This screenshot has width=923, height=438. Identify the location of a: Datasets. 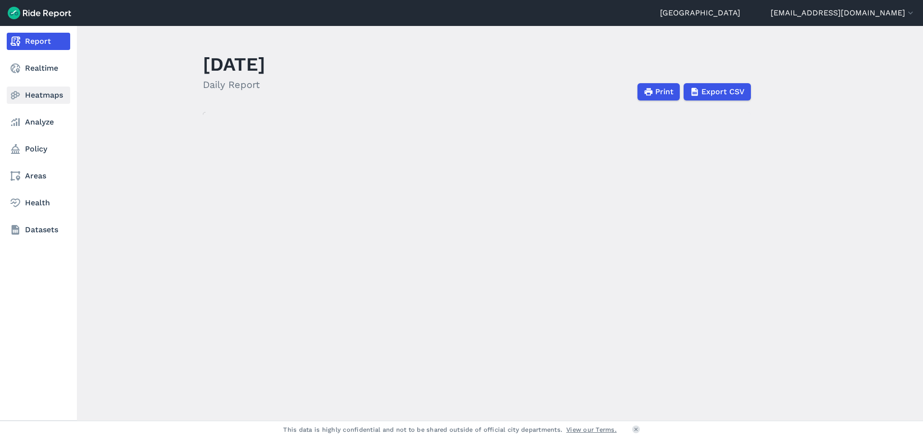
(38, 230).